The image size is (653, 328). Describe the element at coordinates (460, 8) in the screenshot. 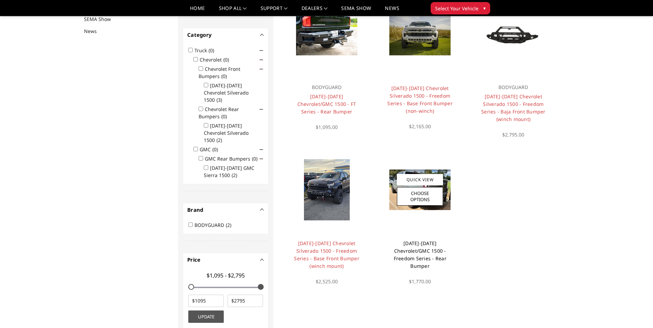

I see `button: Select Your Vehicle` at that location.